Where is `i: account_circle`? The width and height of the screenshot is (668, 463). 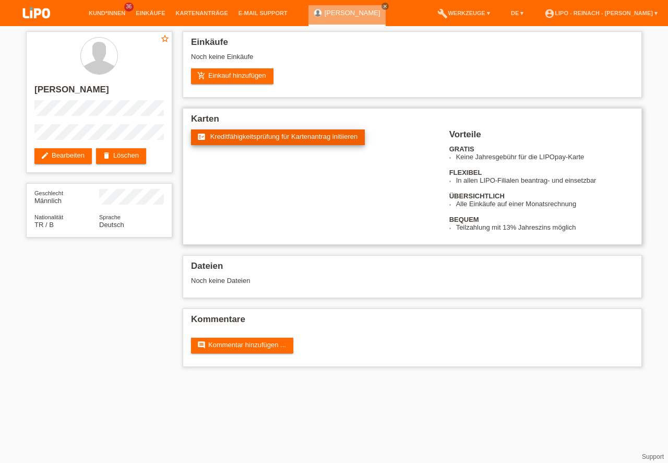
i: account_circle is located at coordinates (549, 14).